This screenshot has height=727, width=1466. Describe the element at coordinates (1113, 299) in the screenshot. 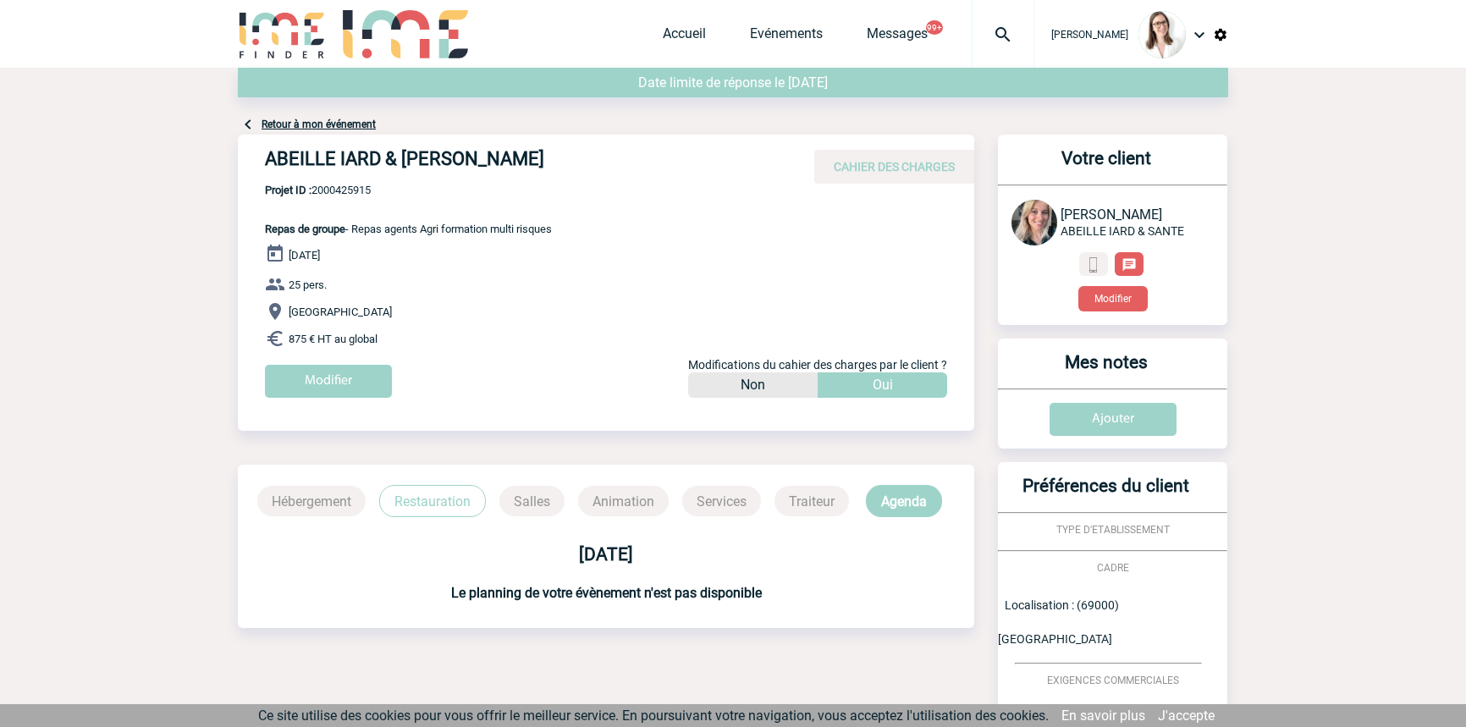

I see `button: Modifier` at that location.